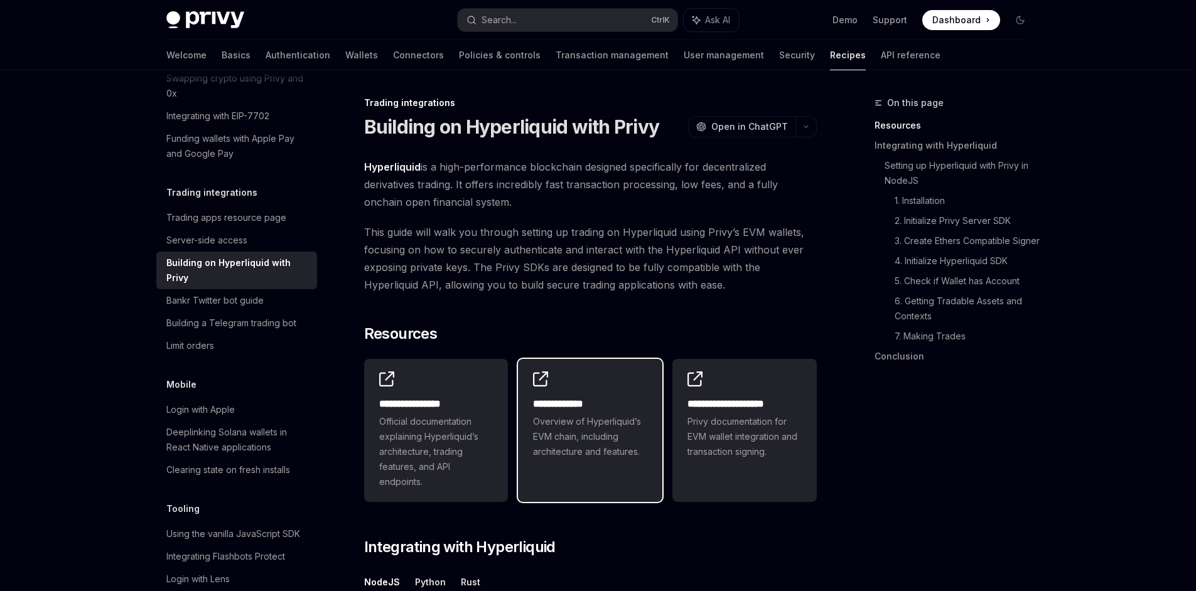  What do you see at coordinates (967, 221) in the screenshot?
I see `a: 2. Initialize Privy Server SDK` at bounding box center [967, 221].